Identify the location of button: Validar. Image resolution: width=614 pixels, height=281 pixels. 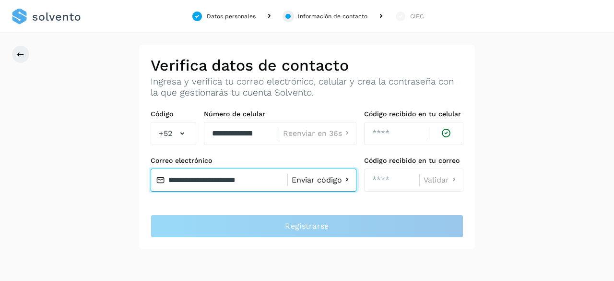
(441, 179).